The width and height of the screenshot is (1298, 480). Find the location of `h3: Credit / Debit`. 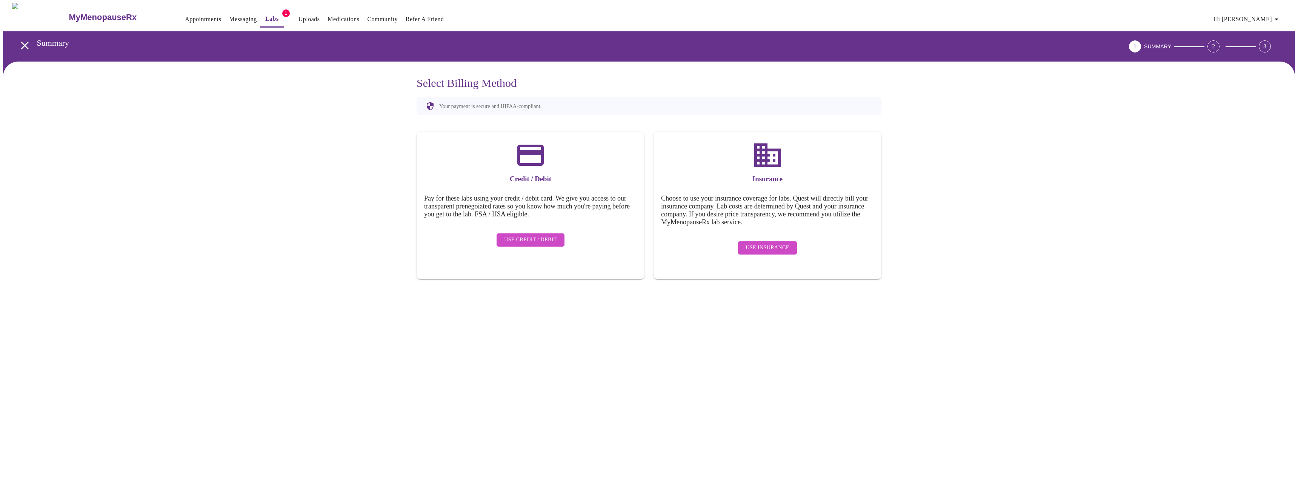

h3: Credit / Debit is located at coordinates (531, 179).